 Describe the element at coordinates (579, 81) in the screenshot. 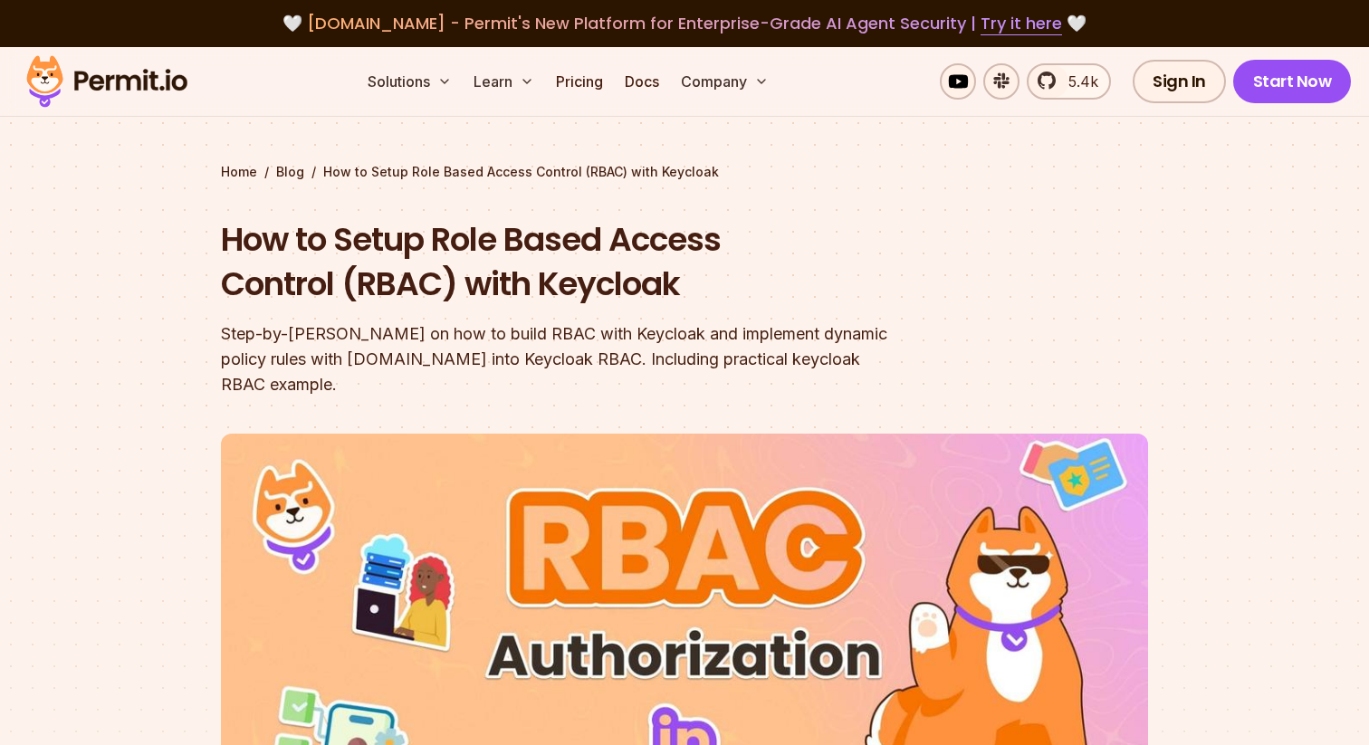

I see `a: Pricing` at that location.